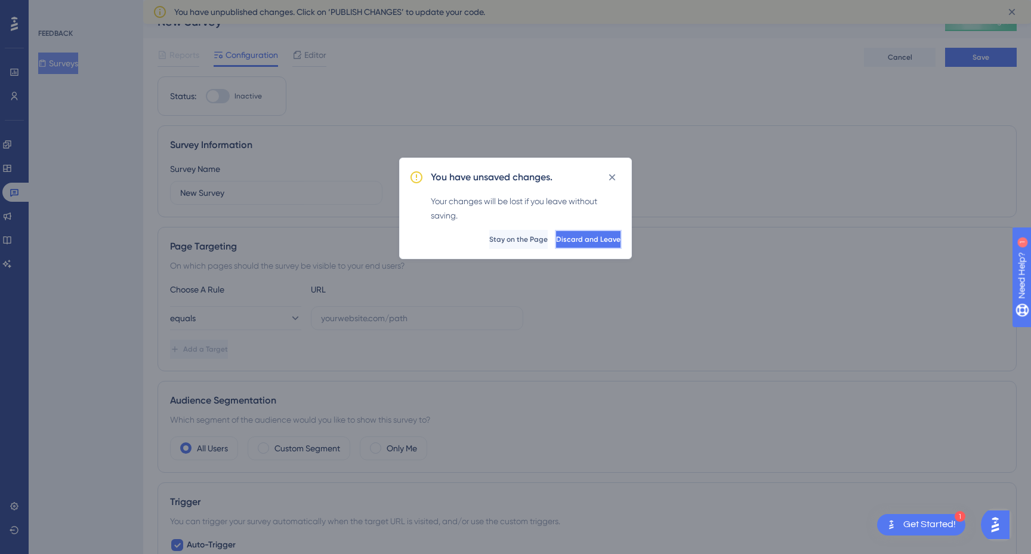 This screenshot has width=1031, height=554. I want to click on h2: You have unsaved changes., so click(492, 177).